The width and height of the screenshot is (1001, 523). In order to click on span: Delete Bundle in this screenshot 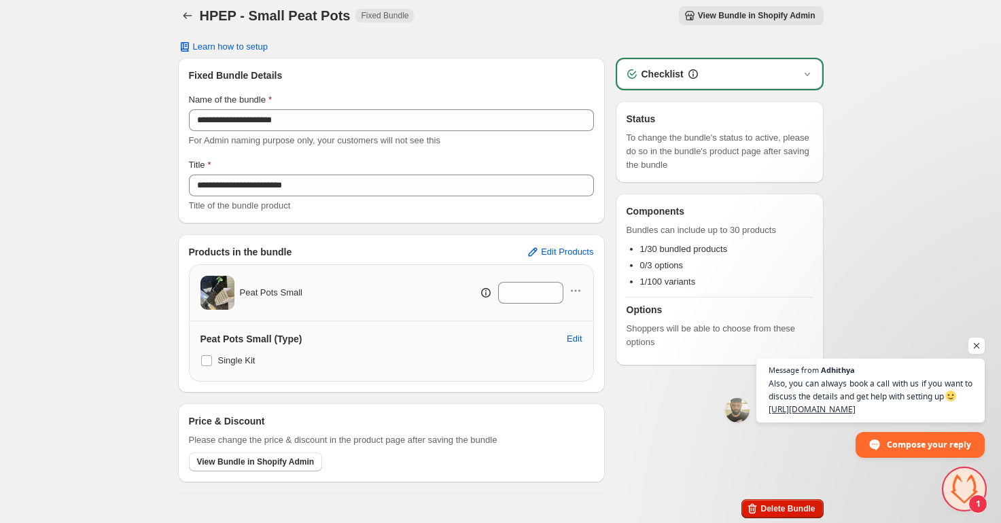, I will do `click(788, 509)`.